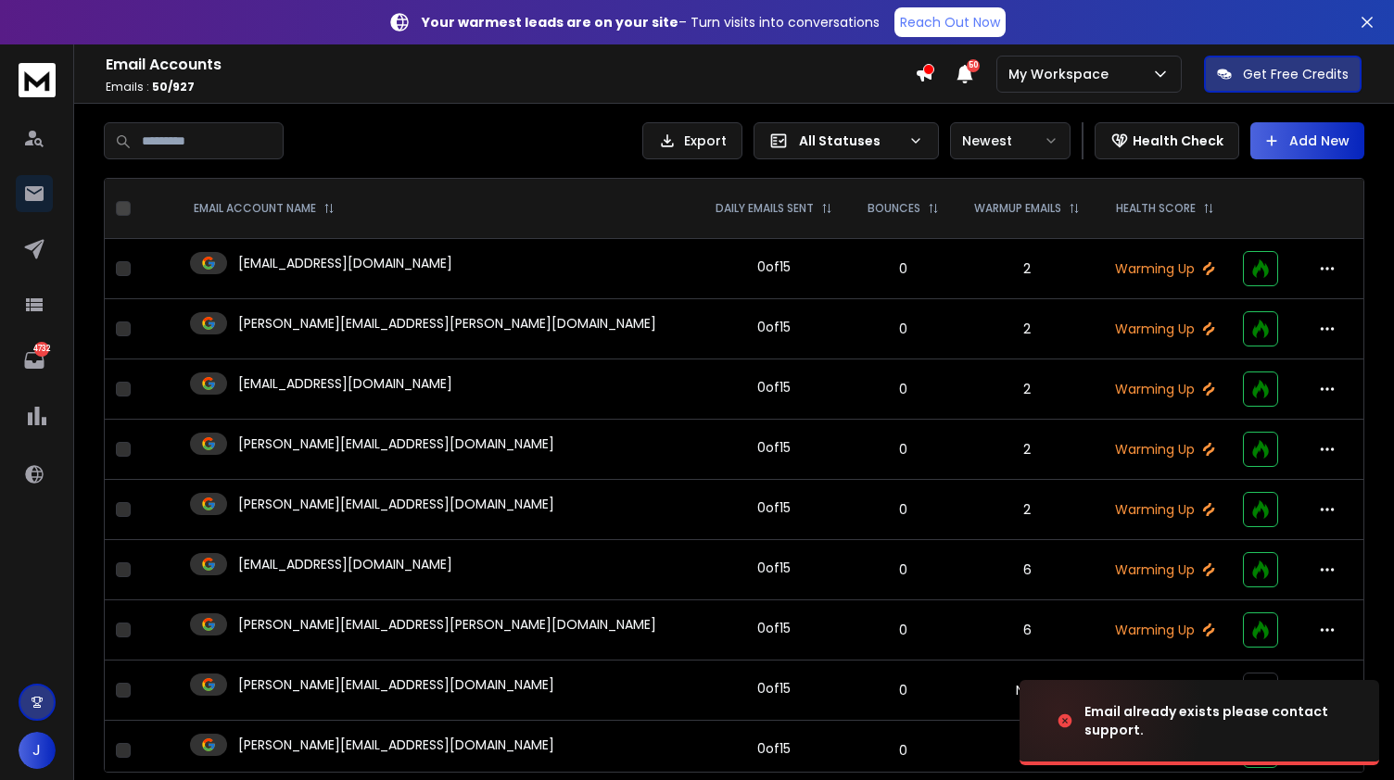 This screenshot has width=1394, height=780. What do you see at coordinates (37, 751) in the screenshot?
I see `span: J` at bounding box center [37, 751].